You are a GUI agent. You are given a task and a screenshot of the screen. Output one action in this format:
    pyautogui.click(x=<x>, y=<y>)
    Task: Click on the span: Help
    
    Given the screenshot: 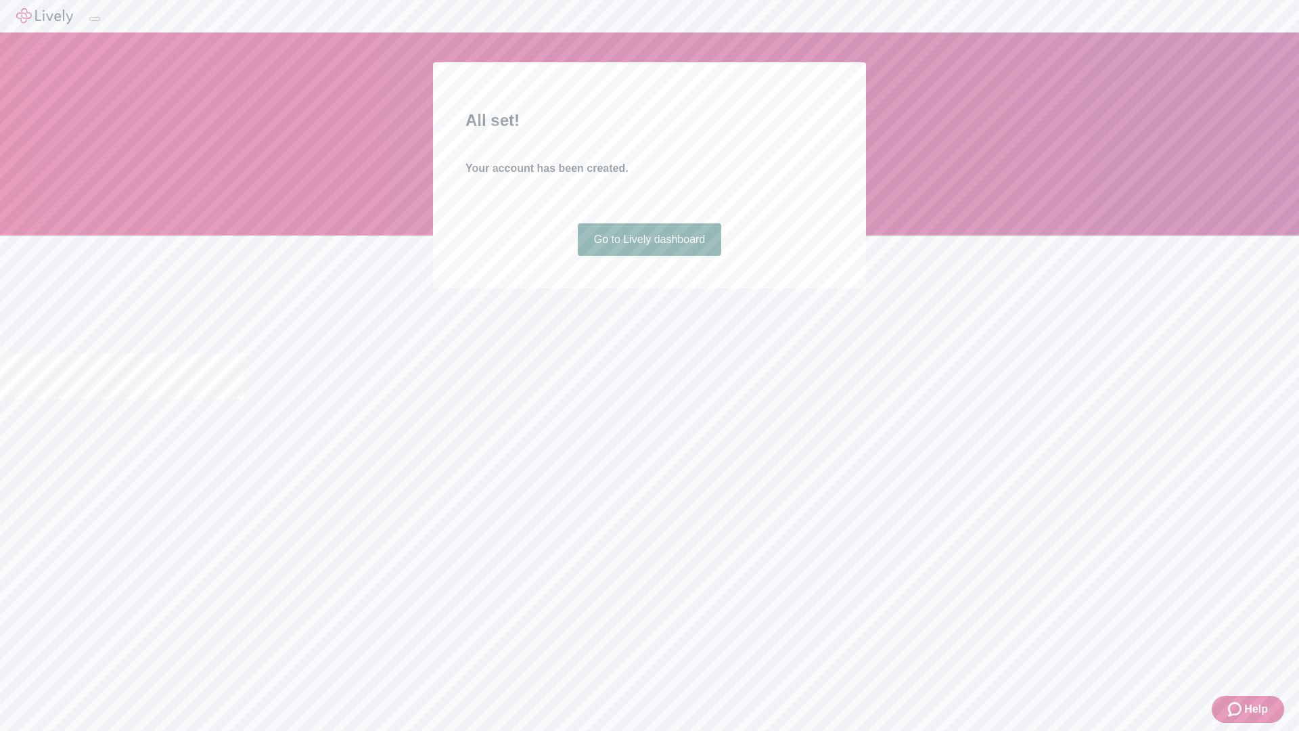 What is the action you would take?
    pyautogui.click(x=1256, y=709)
    